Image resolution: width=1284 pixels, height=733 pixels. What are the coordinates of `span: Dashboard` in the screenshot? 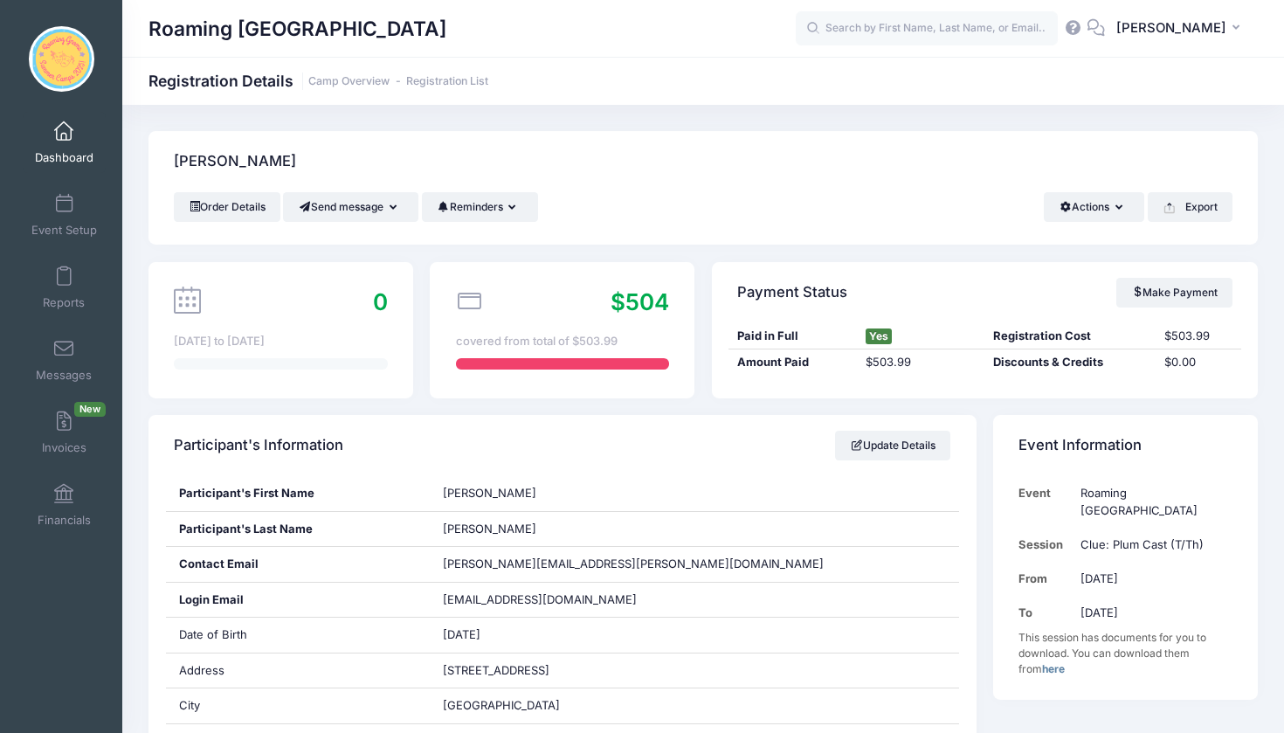 It's located at (64, 157).